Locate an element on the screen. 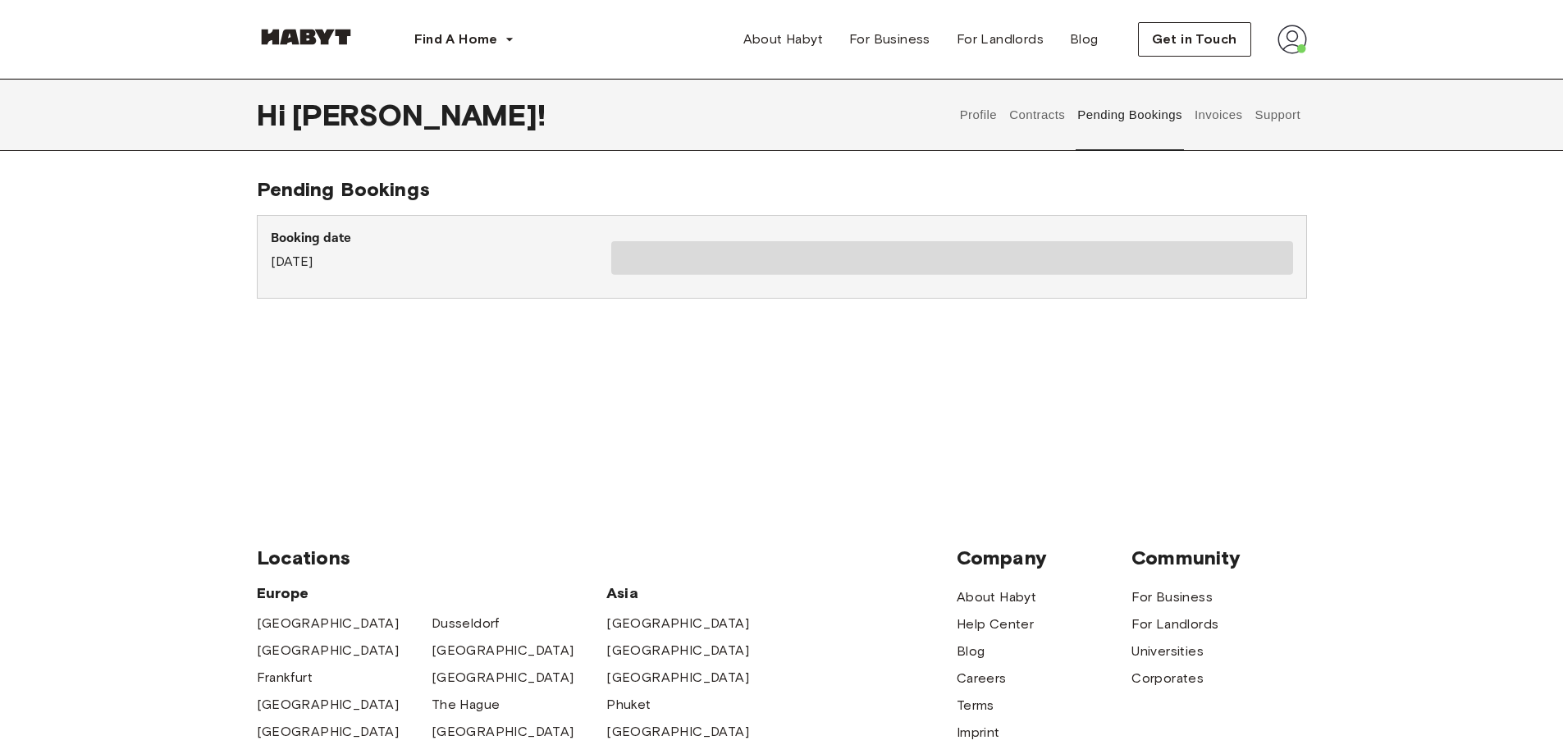 This screenshot has height=754, width=1563. span: Universities is located at coordinates (1168, 652).